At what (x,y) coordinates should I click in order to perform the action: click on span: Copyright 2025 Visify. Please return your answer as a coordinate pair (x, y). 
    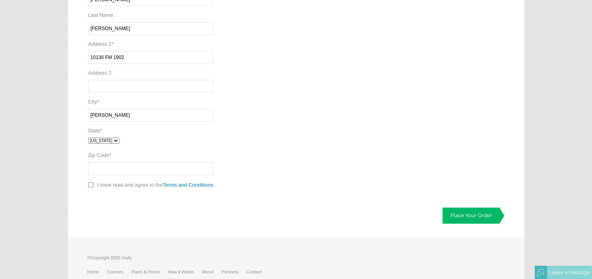
    Looking at the image, I should click on (111, 257).